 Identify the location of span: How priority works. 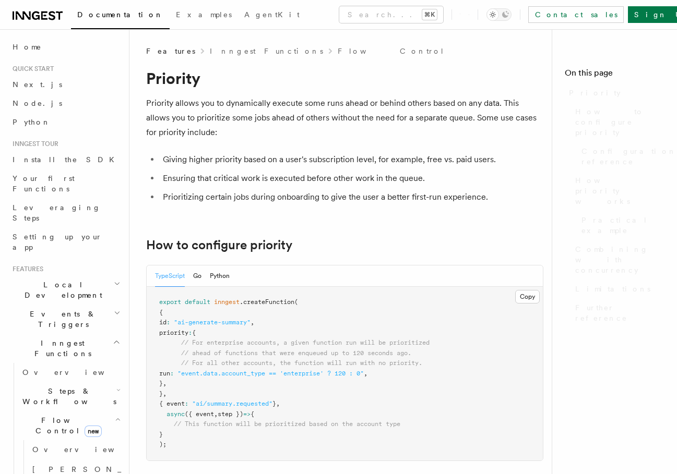
(620, 191).